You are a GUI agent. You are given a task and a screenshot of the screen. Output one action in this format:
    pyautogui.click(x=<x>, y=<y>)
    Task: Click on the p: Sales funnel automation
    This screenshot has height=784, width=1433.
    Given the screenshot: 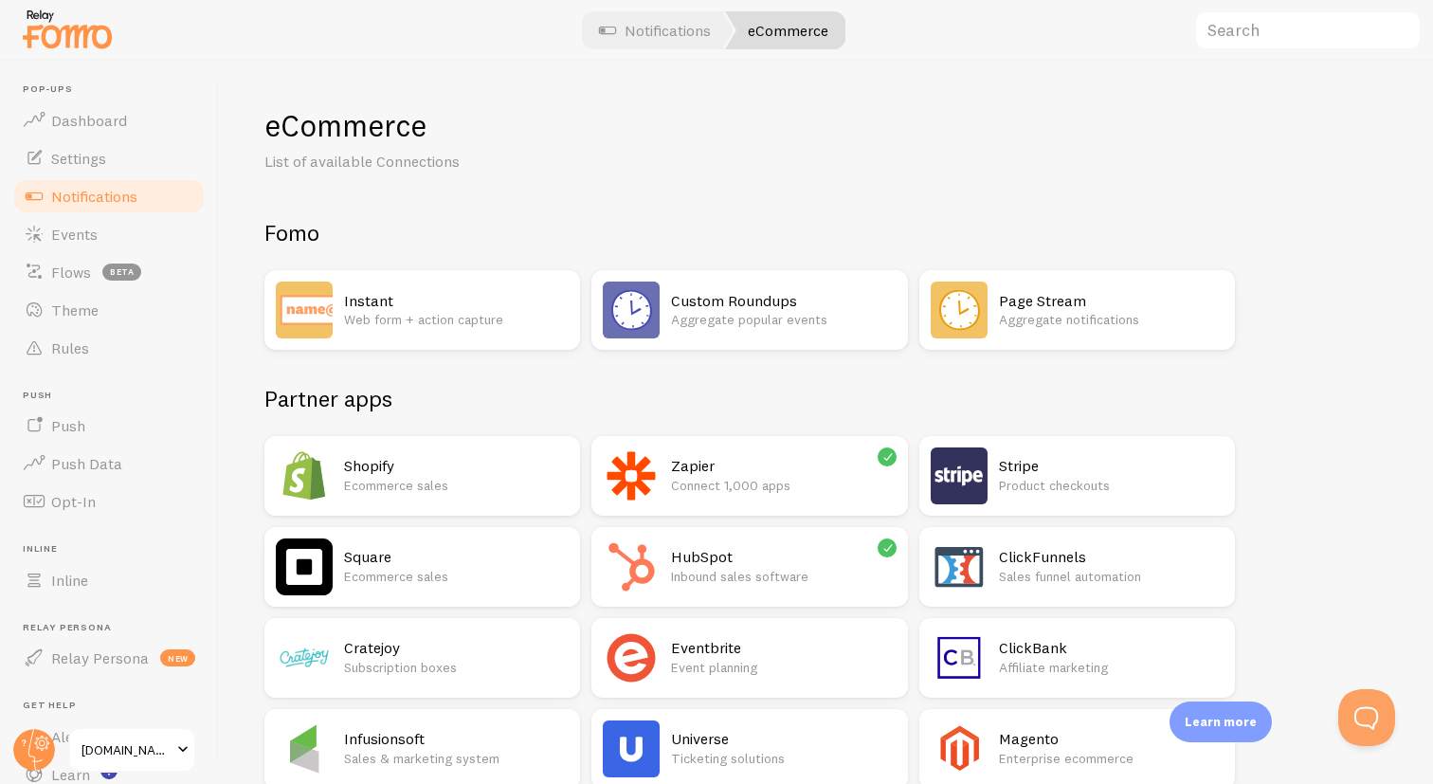 What is the action you would take?
    pyautogui.click(x=1111, y=576)
    